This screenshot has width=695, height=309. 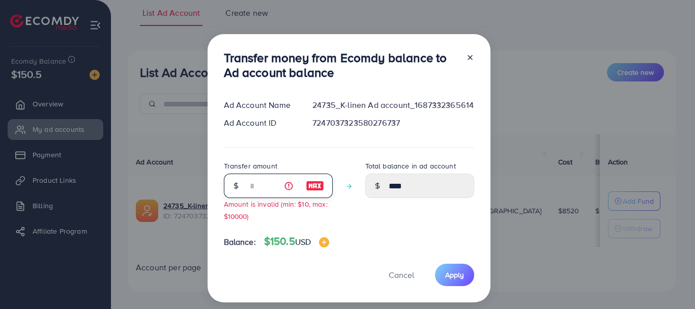 I want to click on div: 24735_K-linen Ad account_1687332365614, so click(x=393, y=105).